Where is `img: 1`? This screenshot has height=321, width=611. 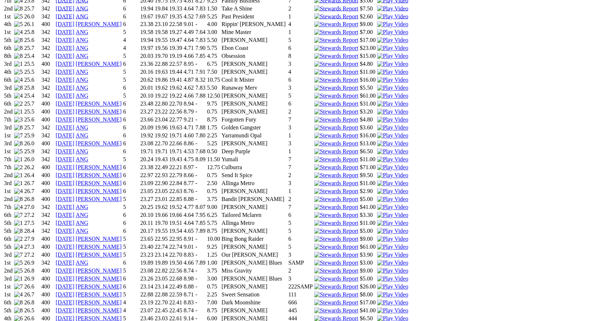
img: 1 is located at coordinates (18, 223).